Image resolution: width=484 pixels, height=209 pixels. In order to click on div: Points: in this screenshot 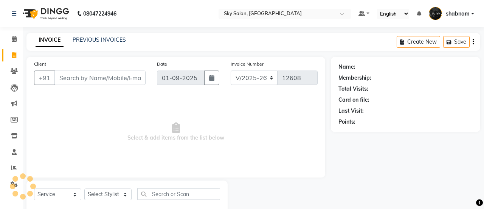, I will do `click(347, 121)`.